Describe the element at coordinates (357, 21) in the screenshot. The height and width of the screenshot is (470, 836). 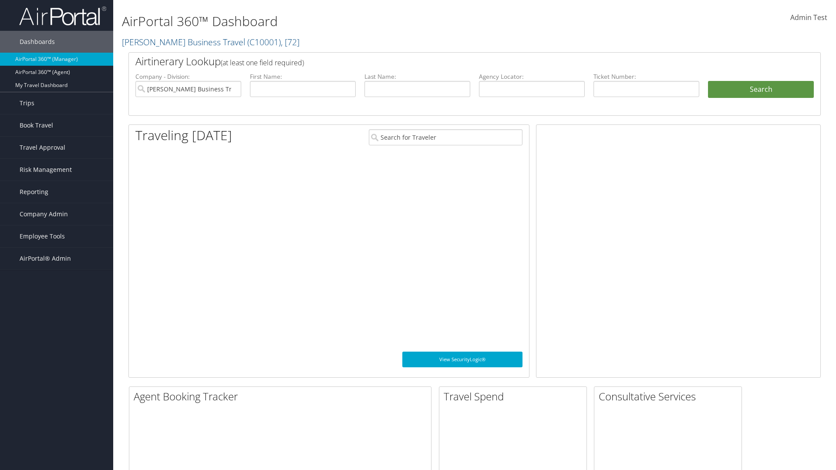
I see `h1: AirPortal 360™ Dashboard` at that location.